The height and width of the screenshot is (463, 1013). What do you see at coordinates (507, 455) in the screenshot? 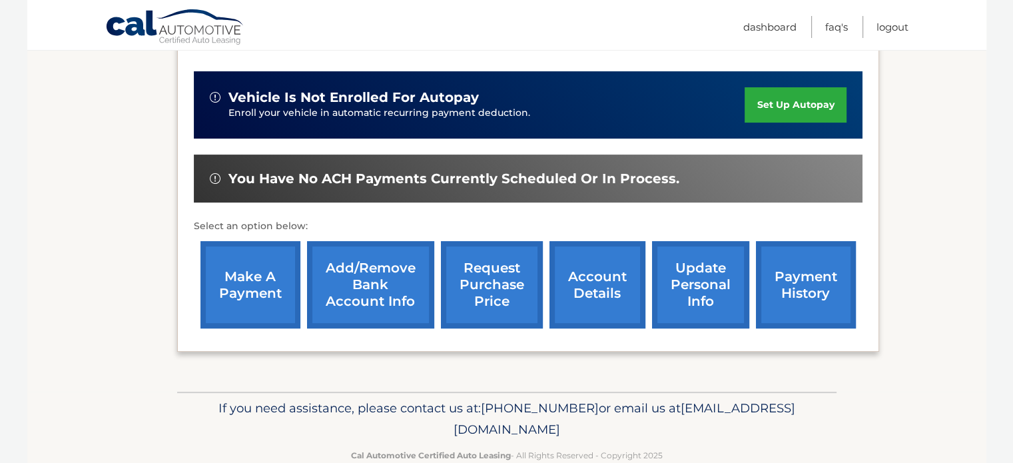
I see `p: - All Rights Reserved - Copyright 2025` at bounding box center [507, 455].